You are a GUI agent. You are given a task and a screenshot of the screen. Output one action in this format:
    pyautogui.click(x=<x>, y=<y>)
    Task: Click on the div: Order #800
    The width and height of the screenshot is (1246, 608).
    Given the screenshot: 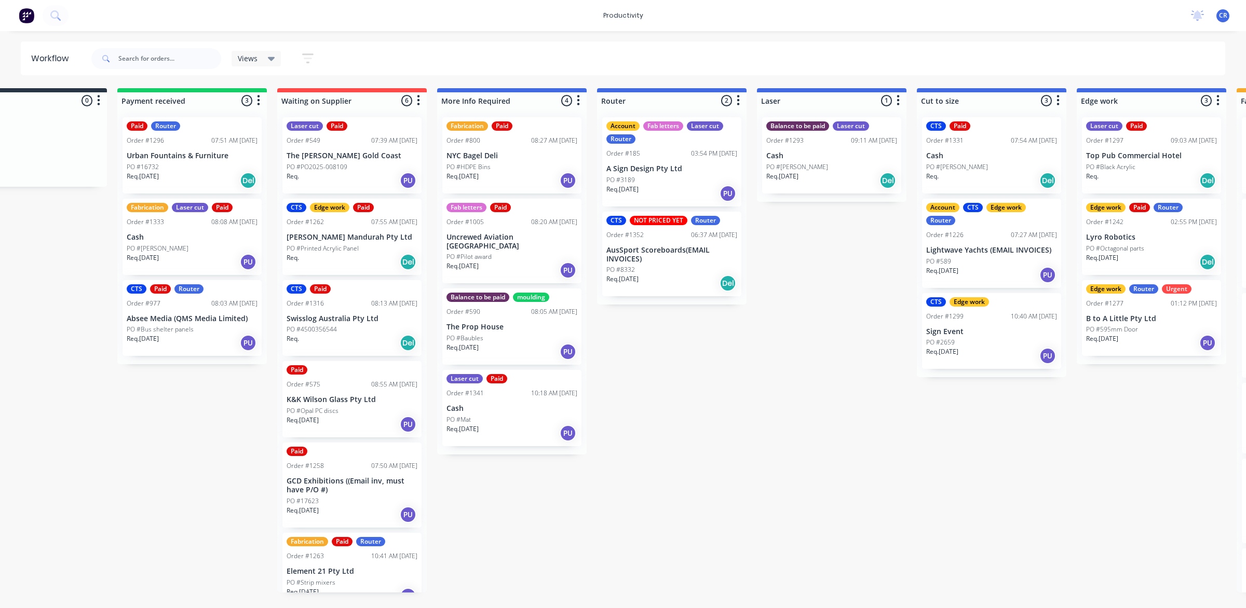 What is the action you would take?
    pyautogui.click(x=463, y=141)
    